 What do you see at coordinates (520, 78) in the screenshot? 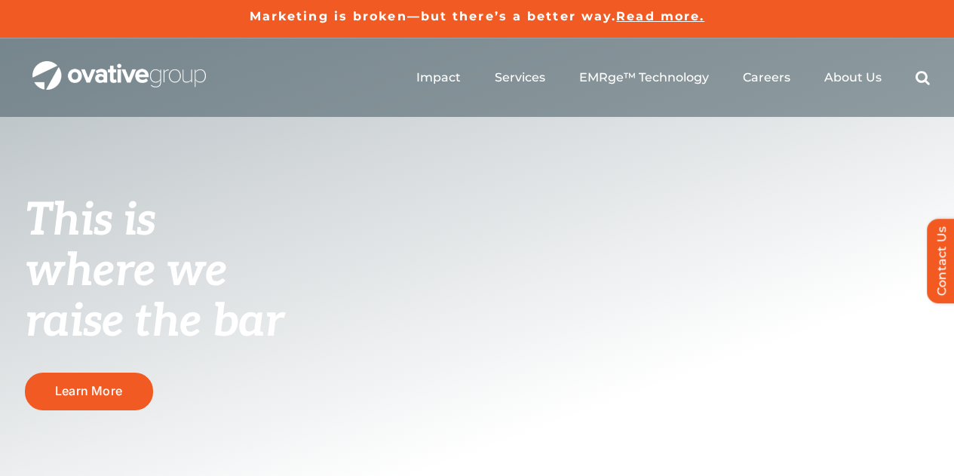
I see `a: Services` at bounding box center [520, 78].